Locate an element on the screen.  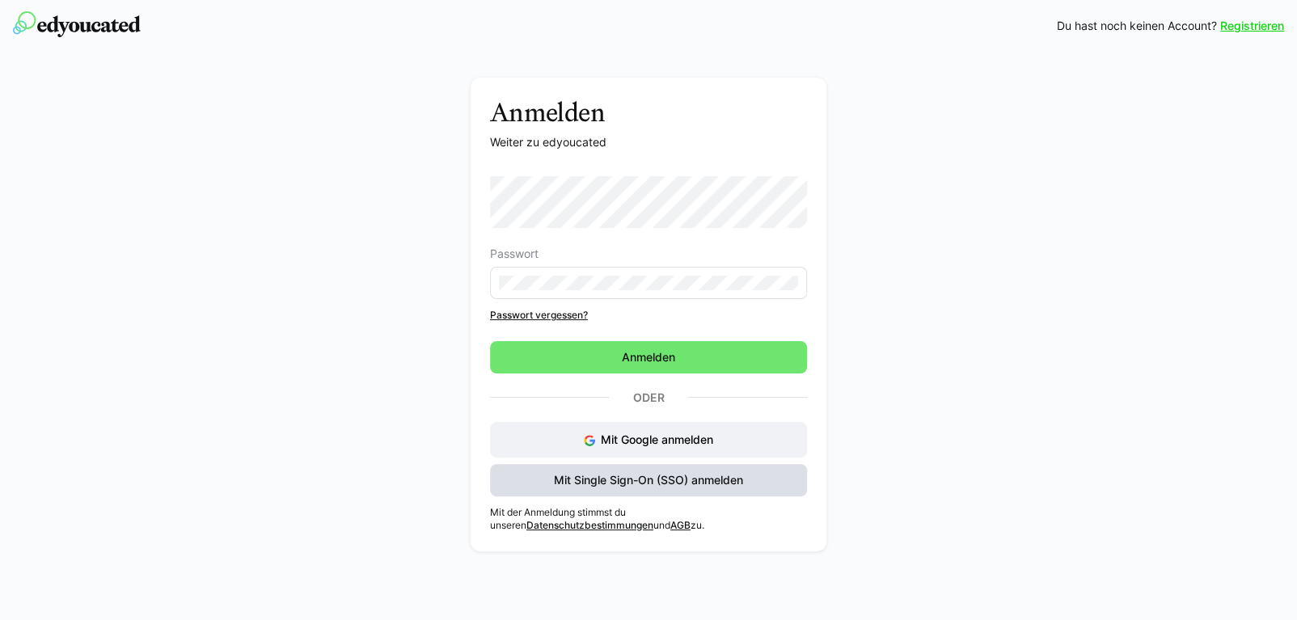
p: Mit der Anmeldung stimmst du unseren und zu. is located at coordinates (648, 519).